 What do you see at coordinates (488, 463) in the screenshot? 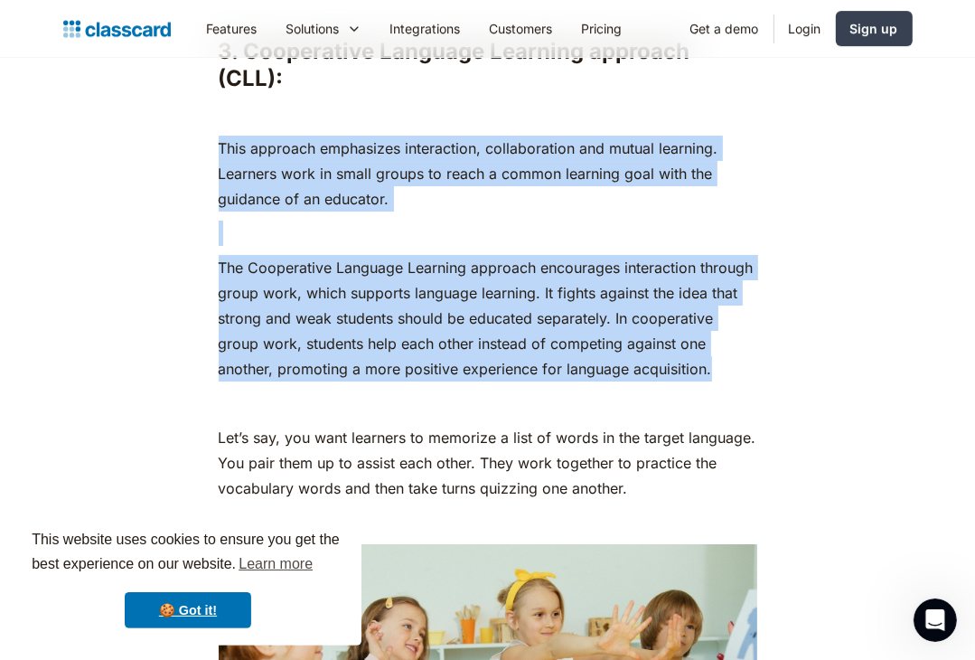
I see `p: Let’s say, you want learners to memorize a list of words in the target language. You pair them up...` at bounding box center [488, 463].